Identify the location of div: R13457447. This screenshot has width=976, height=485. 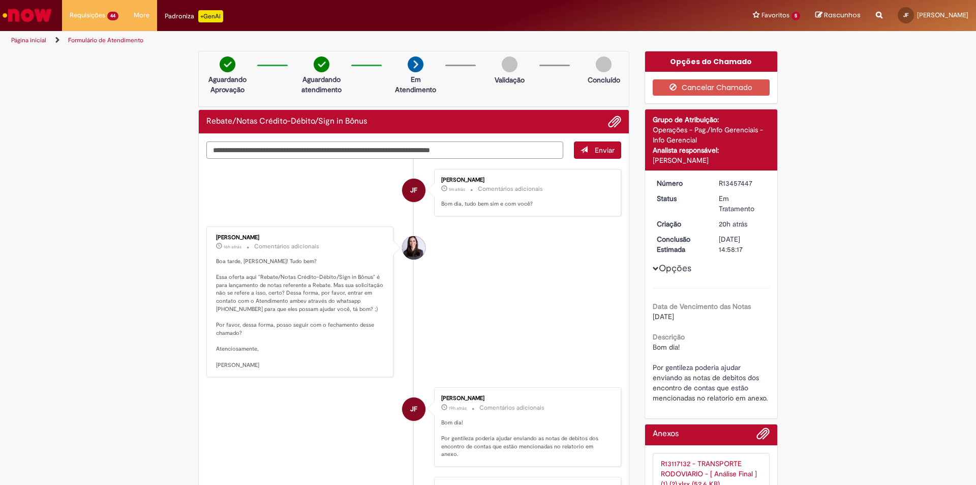
(742, 183).